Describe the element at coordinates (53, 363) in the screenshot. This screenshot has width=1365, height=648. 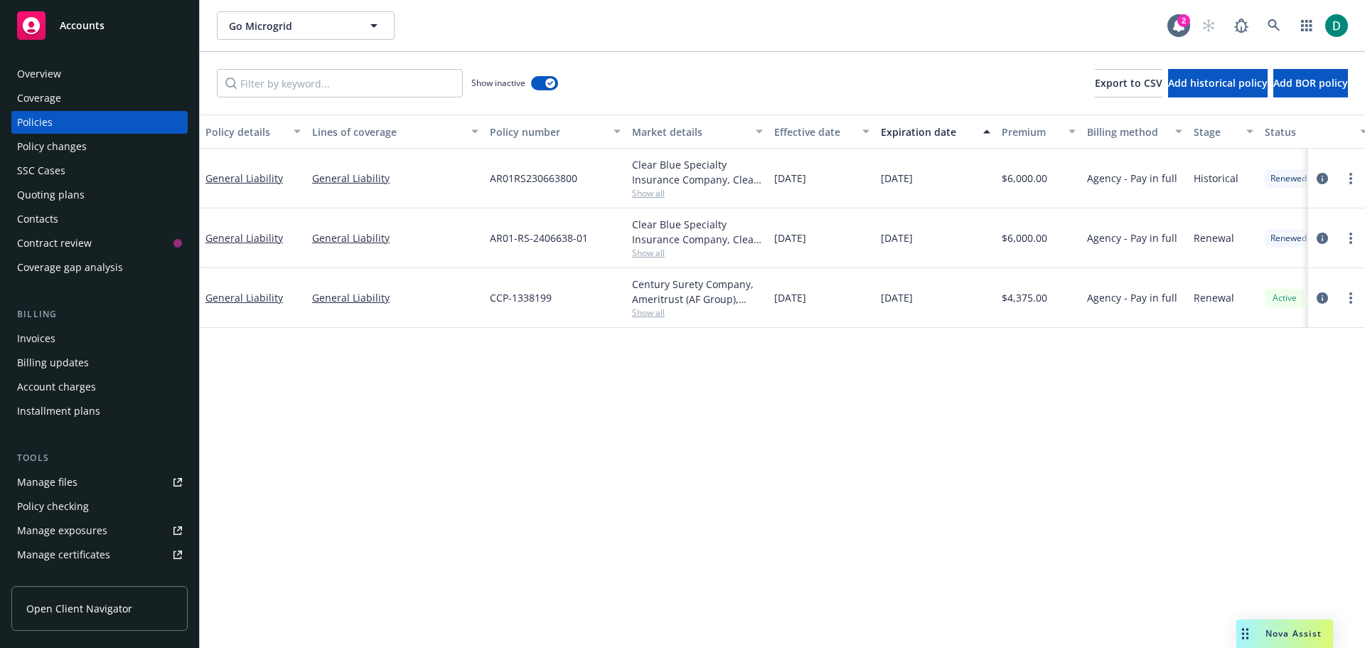
I see `div: Billing updates` at that location.